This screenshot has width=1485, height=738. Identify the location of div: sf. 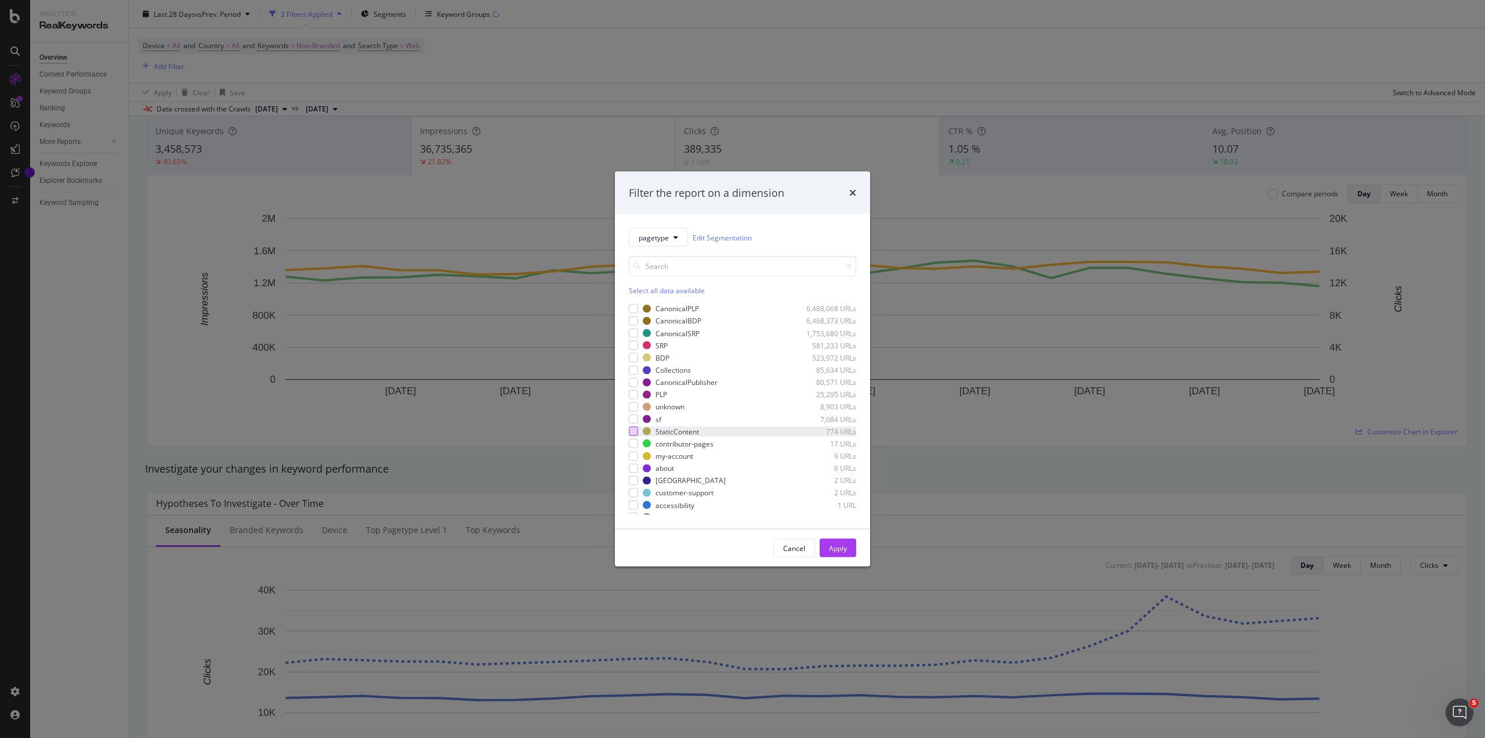
(659, 418).